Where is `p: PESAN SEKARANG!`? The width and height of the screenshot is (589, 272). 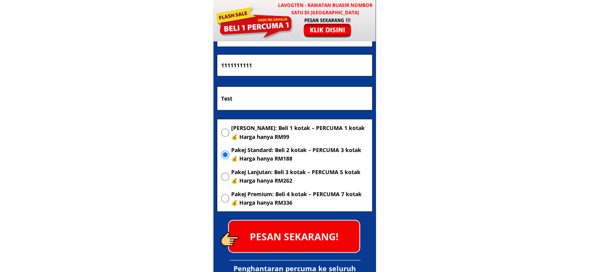
p: PESAN SEKARANG! is located at coordinates (294, 236).